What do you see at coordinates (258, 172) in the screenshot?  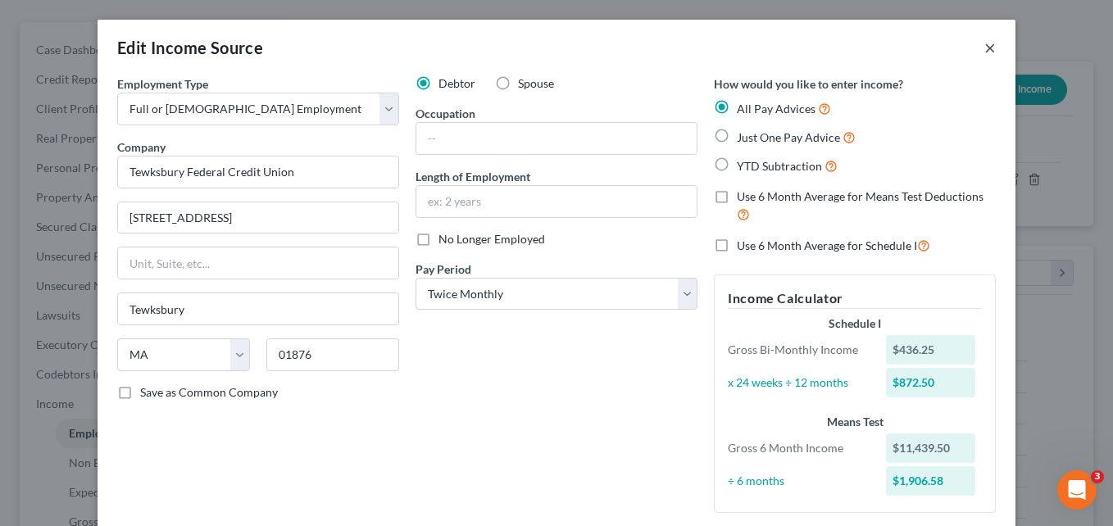 I see `input: Search company by name...` at bounding box center [258, 172].